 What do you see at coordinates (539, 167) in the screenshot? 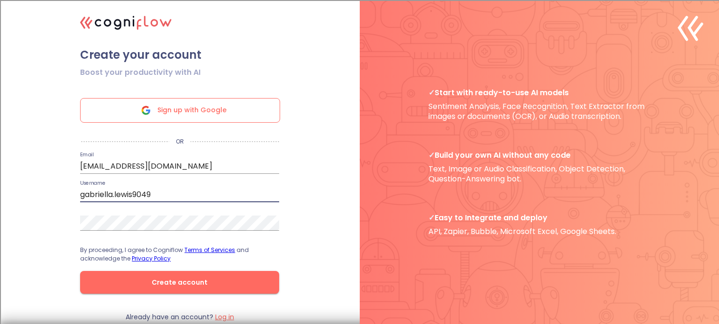
I see `p: Text, Image or Audio Classification, Object Detection, Question-Answering bot.` at bounding box center [539, 167].